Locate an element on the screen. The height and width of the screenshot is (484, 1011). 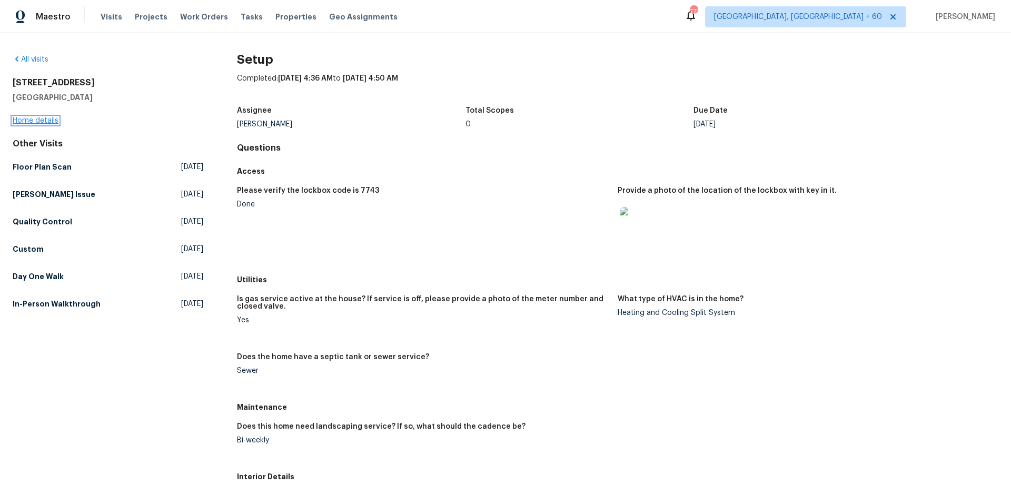
span: Properties is located at coordinates (296, 17).